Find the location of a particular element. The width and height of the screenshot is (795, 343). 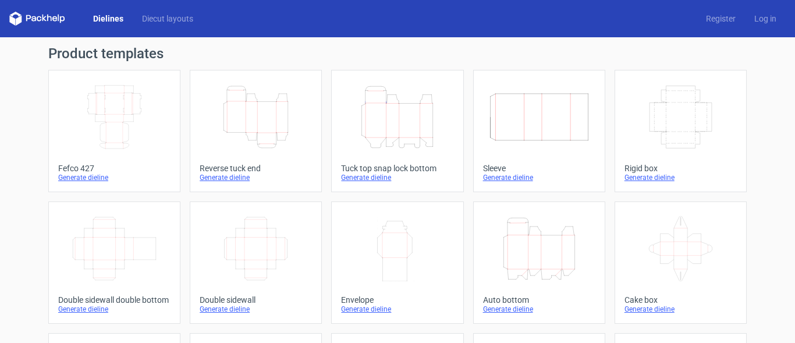

h1: Product templates is located at coordinates (397, 54).